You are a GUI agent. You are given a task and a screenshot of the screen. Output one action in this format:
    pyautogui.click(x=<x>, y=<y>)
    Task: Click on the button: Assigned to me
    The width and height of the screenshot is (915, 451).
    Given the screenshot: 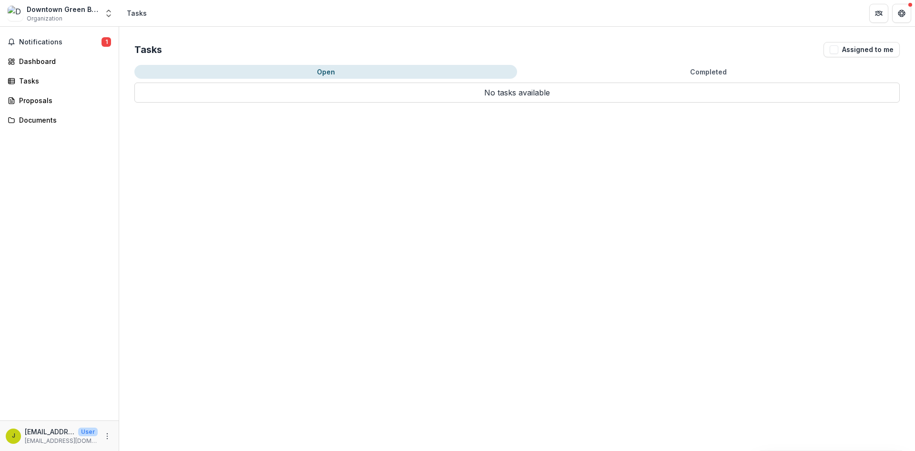 What is the action you would take?
    pyautogui.click(x=862, y=50)
    